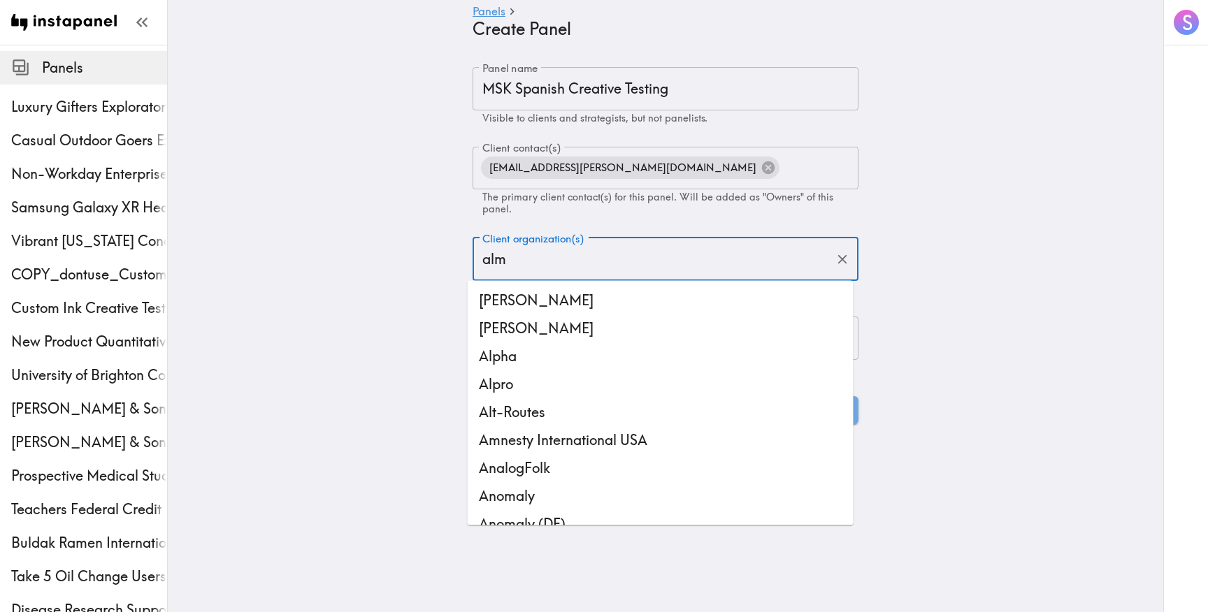 Image resolution: width=1208 pixels, height=612 pixels. I want to click on div: Edward & Sons Instagram Recruit, so click(89, 409).